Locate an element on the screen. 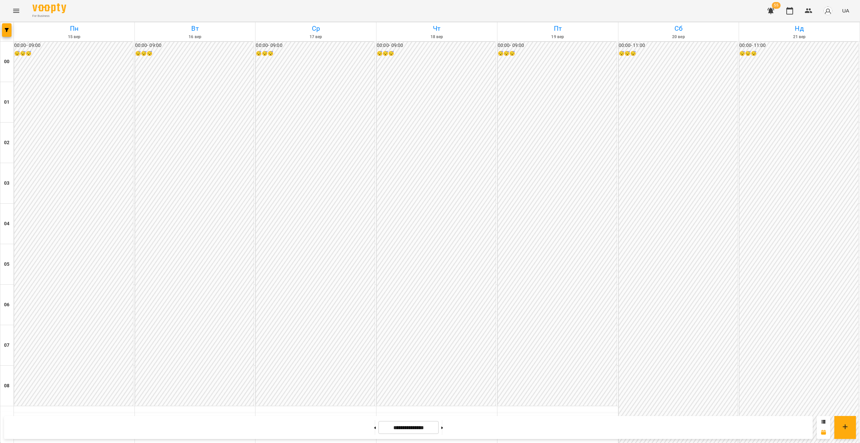 This screenshot has height=443, width=860. h6: 01 is located at coordinates (7, 102).